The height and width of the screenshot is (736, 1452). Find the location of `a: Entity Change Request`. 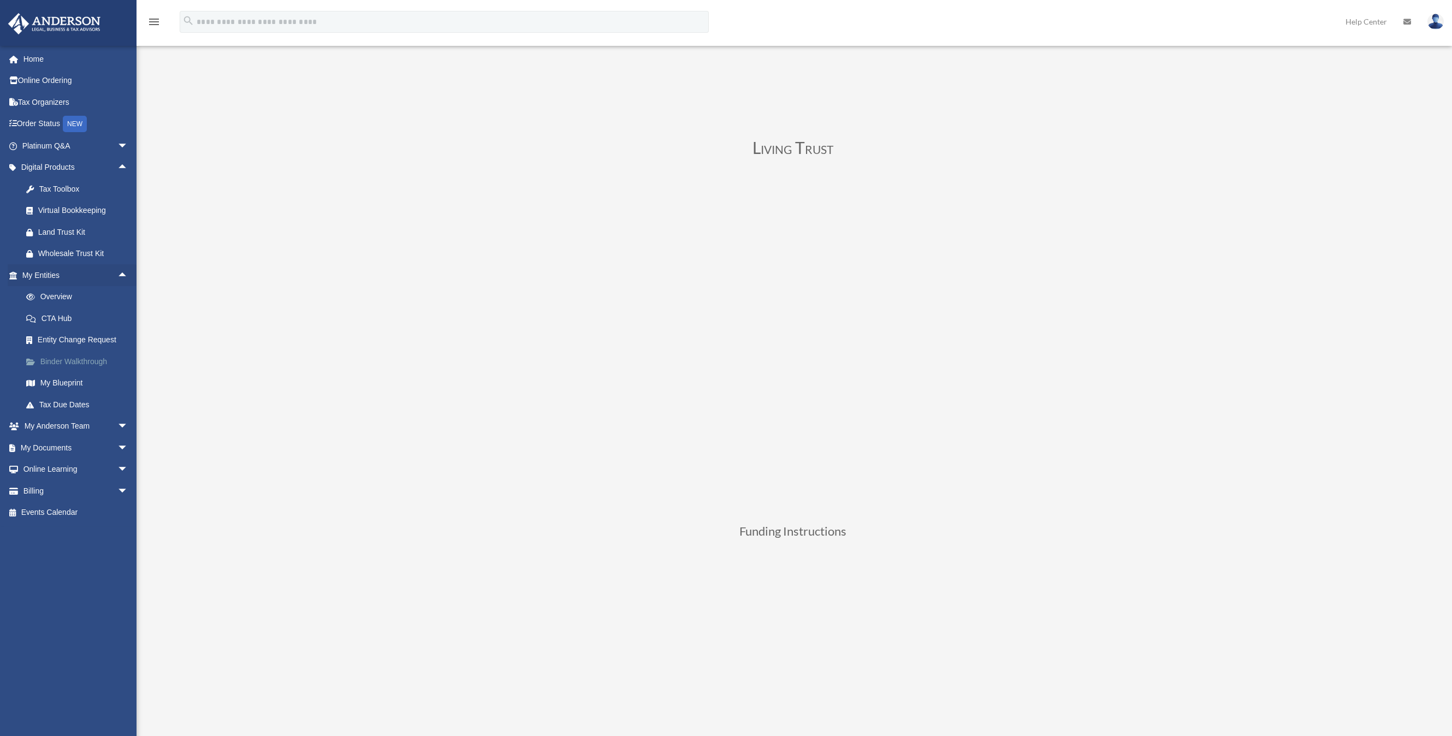

a: Entity Change Request is located at coordinates (80, 340).